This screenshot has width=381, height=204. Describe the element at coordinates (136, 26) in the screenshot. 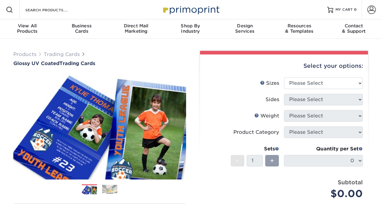

I see `span: Direct Mail` at that location.